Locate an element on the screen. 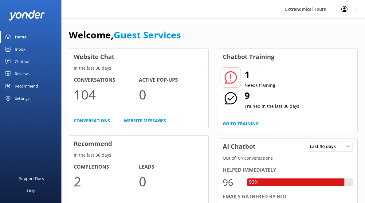  h3: AI Chatbot is located at coordinates (239, 146).